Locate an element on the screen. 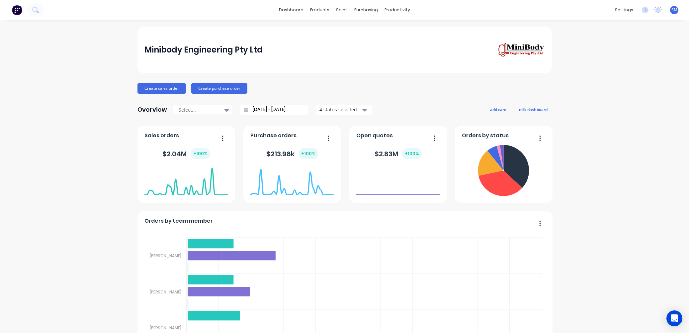 The width and height of the screenshot is (689, 333). button: 4 status selected is located at coordinates (344, 110).